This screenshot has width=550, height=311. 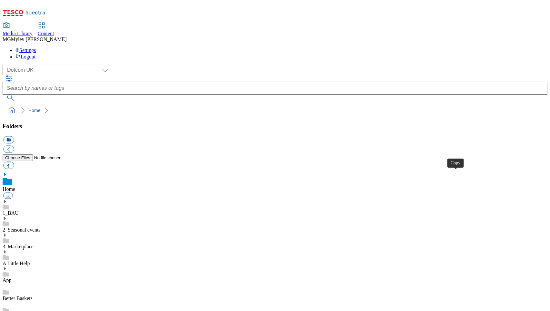 What do you see at coordinates (26, 56) in the screenshot?
I see `a: Logout` at bounding box center [26, 56].